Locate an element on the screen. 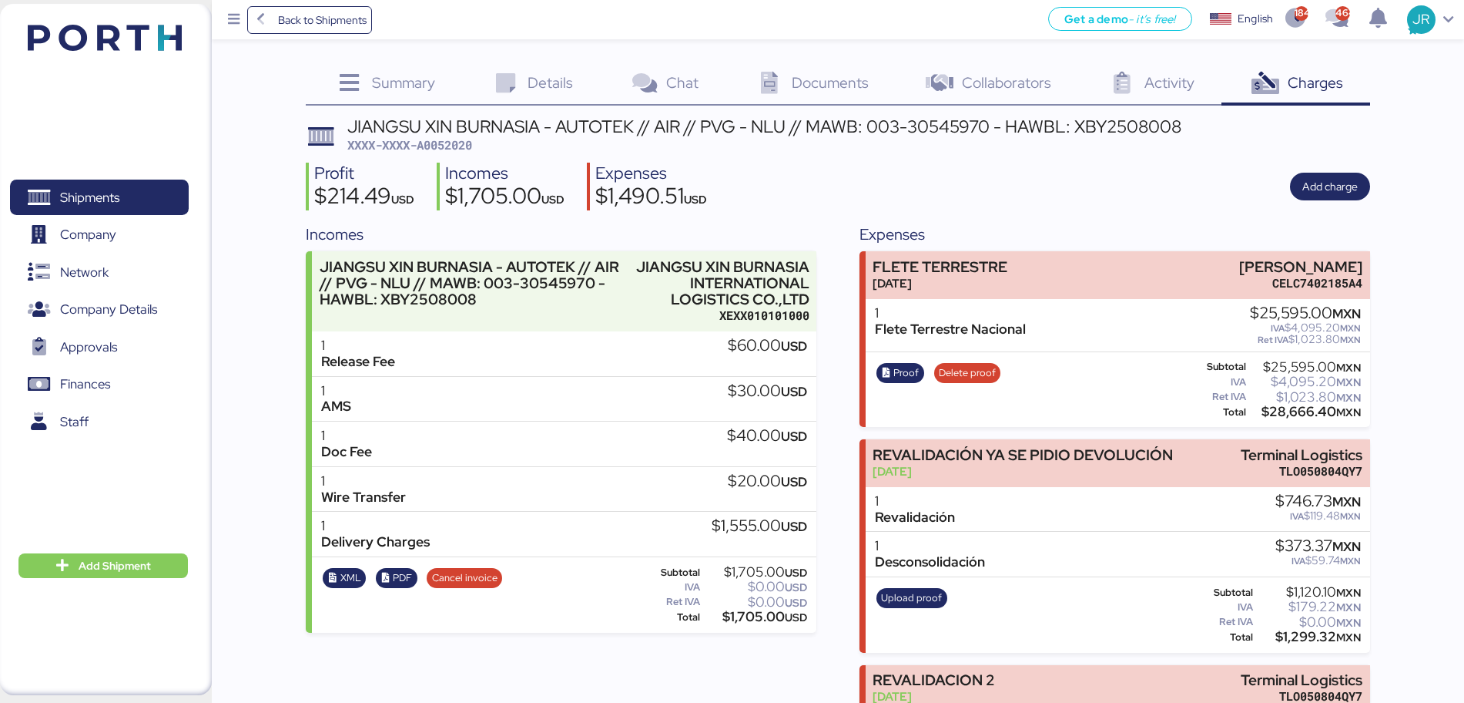 This screenshot has width=1464, height=703. div: Revalidación is located at coordinates (915, 517).